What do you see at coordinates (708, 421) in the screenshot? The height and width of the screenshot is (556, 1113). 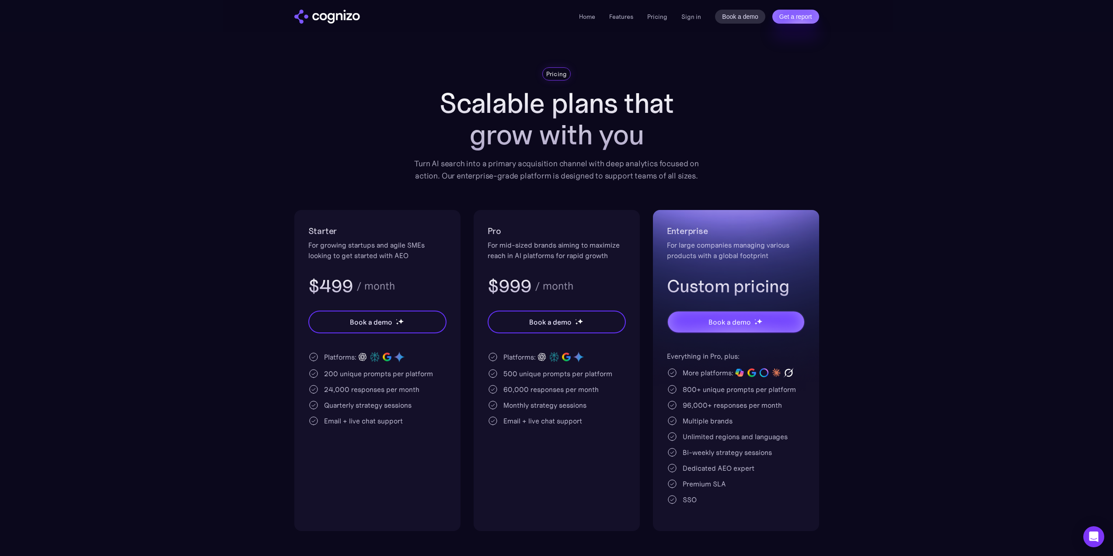 I see `div: Multiple brands` at bounding box center [708, 421].